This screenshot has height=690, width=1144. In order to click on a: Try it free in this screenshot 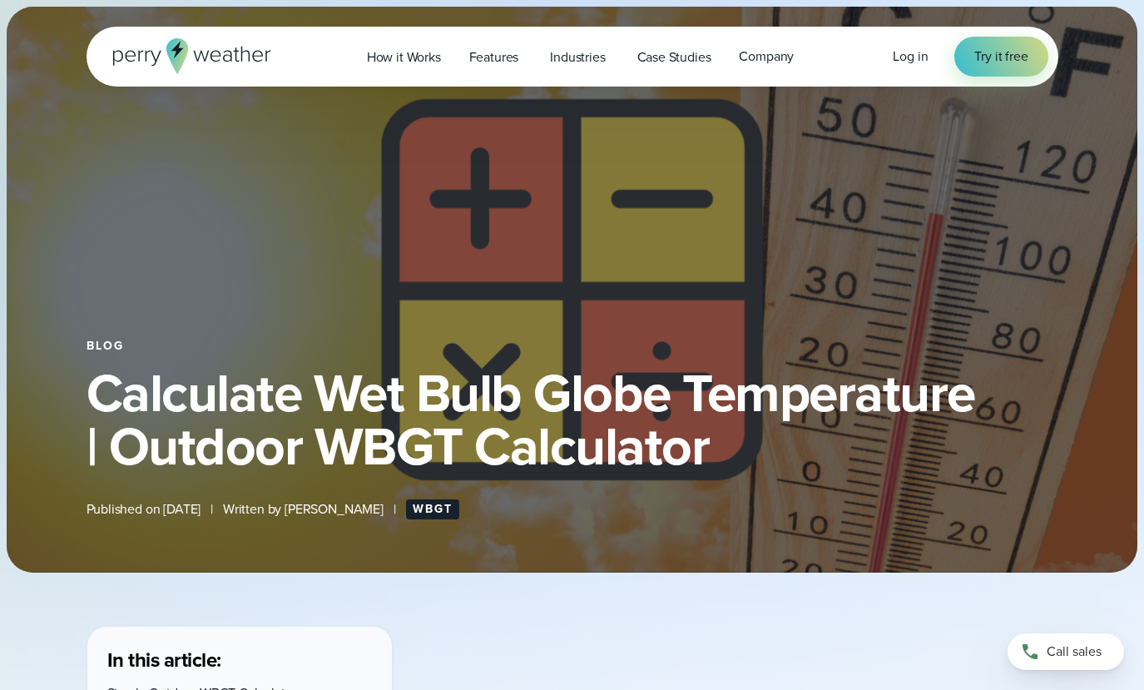, I will do `click(1001, 57)`.